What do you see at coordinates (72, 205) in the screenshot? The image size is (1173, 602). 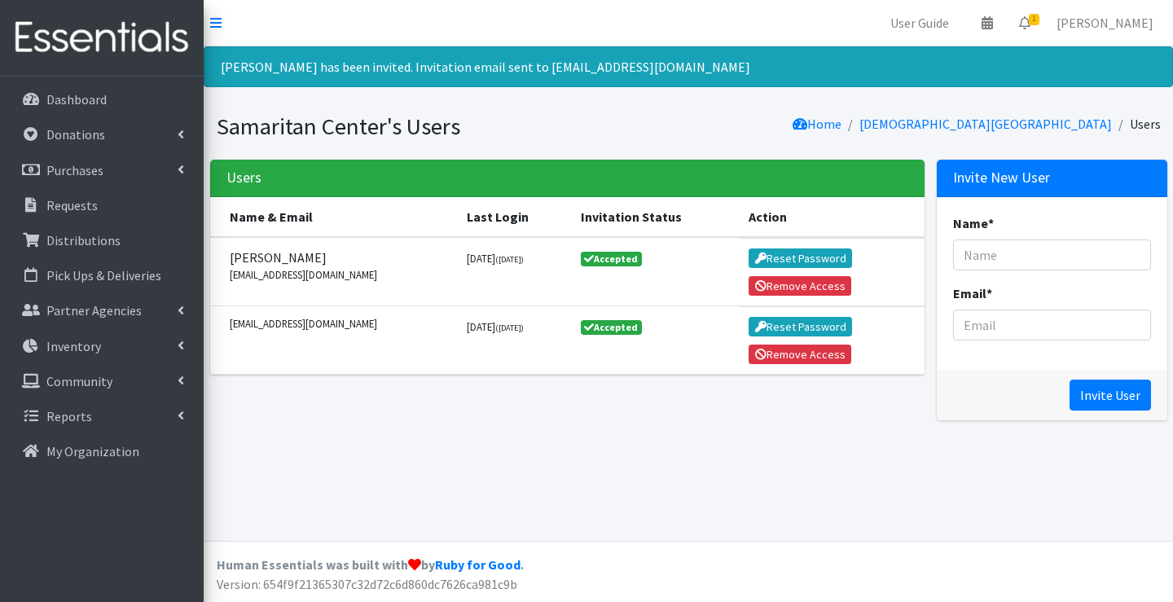 I see `p: Requests` at bounding box center [72, 205].